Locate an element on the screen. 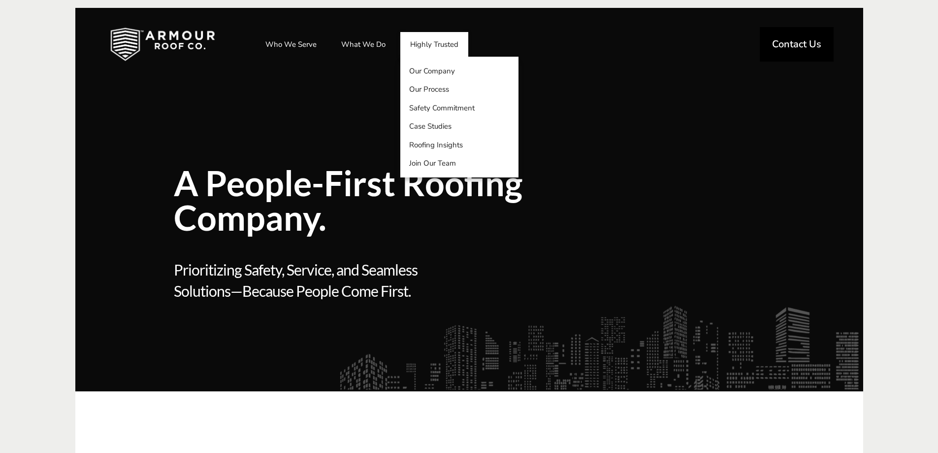 Image resolution: width=938 pixels, height=453 pixels. a: Case Studies is located at coordinates (460, 127).